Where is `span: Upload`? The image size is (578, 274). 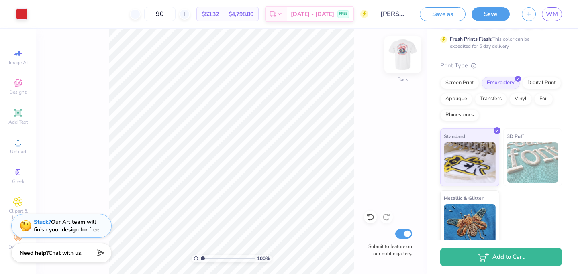
span: Upload is located at coordinates (18, 152).